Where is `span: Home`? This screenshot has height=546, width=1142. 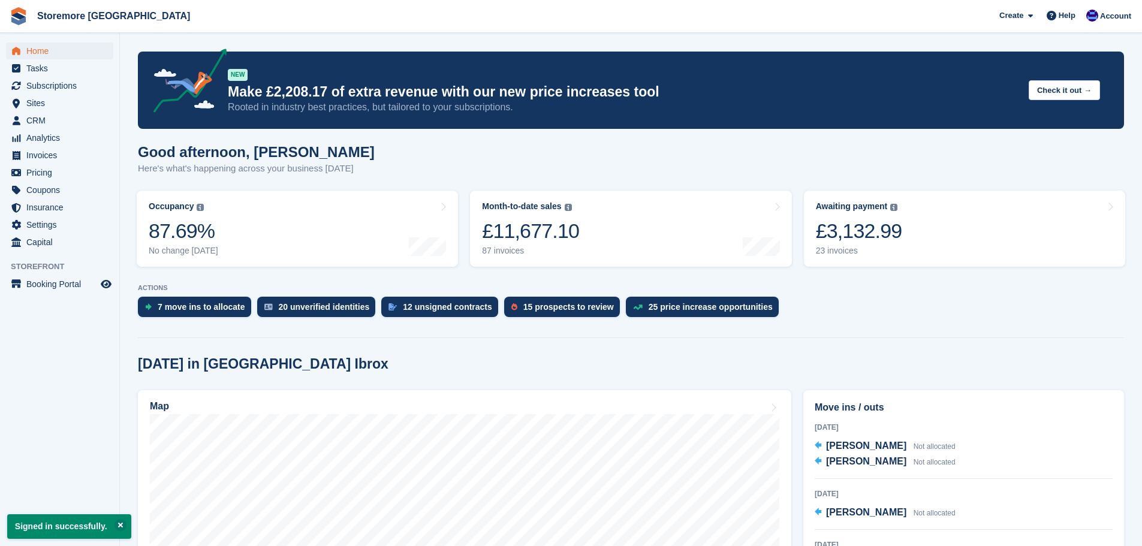 span: Home is located at coordinates (62, 51).